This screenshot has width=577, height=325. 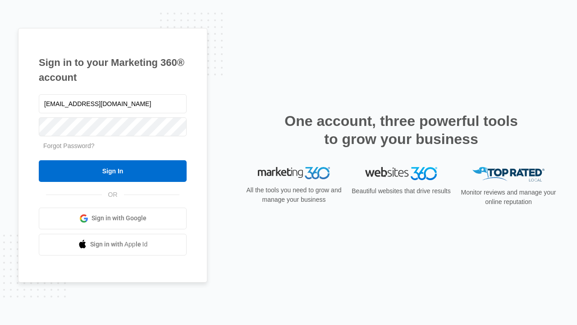 What do you see at coordinates (119, 218) in the screenshot?
I see `span: Sign in with Google` at bounding box center [119, 218].